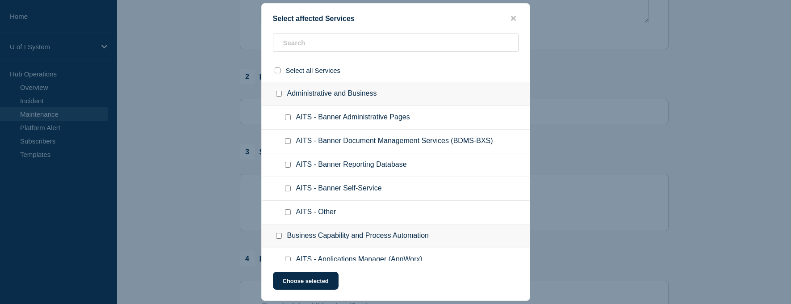 The image size is (791, 304). What do you see at coordinates (287, 259) in the screenshot?
I see `input: AITS - Applications Manager (AppWorx) checkbox` at bounding box center [287, 259].